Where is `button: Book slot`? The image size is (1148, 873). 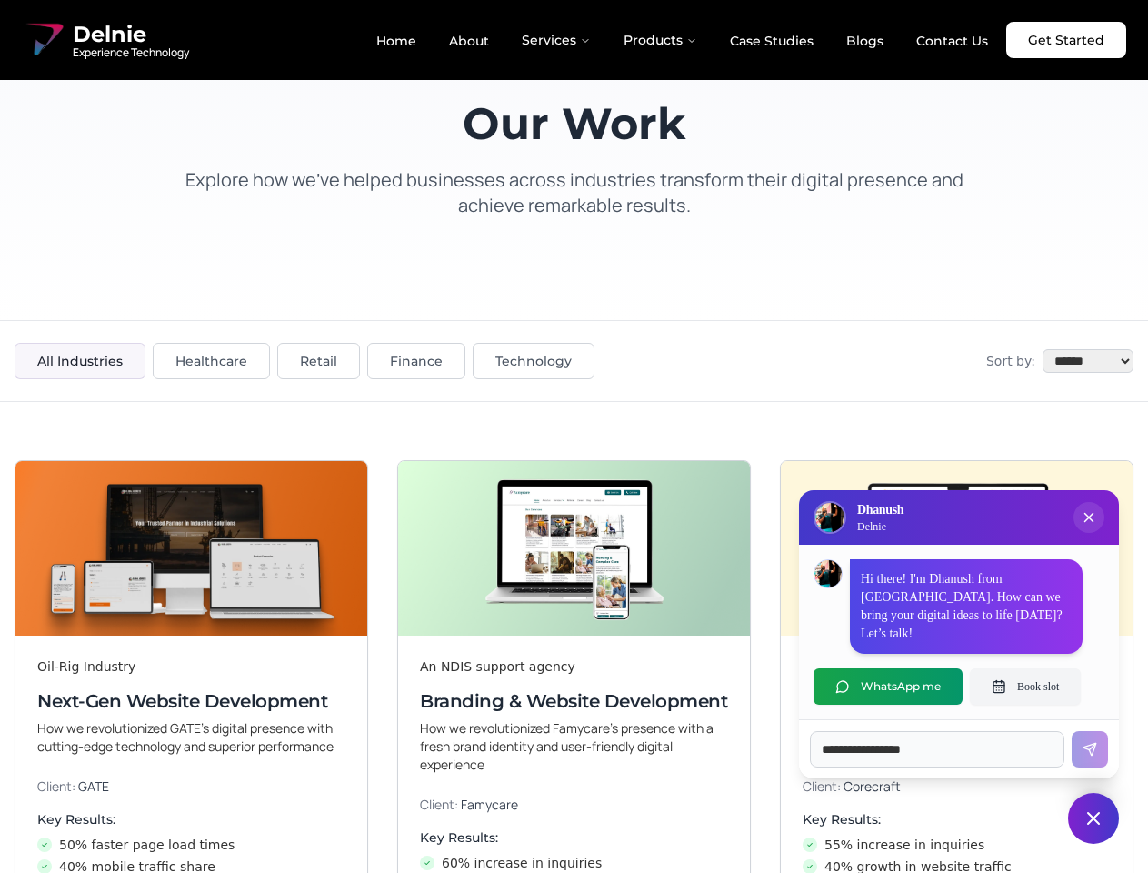 button: Book slot is located at coordinates (1025, 686).